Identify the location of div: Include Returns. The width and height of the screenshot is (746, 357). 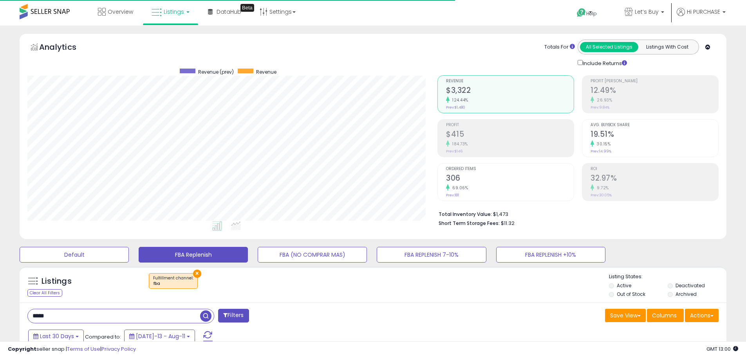
(604, 63).